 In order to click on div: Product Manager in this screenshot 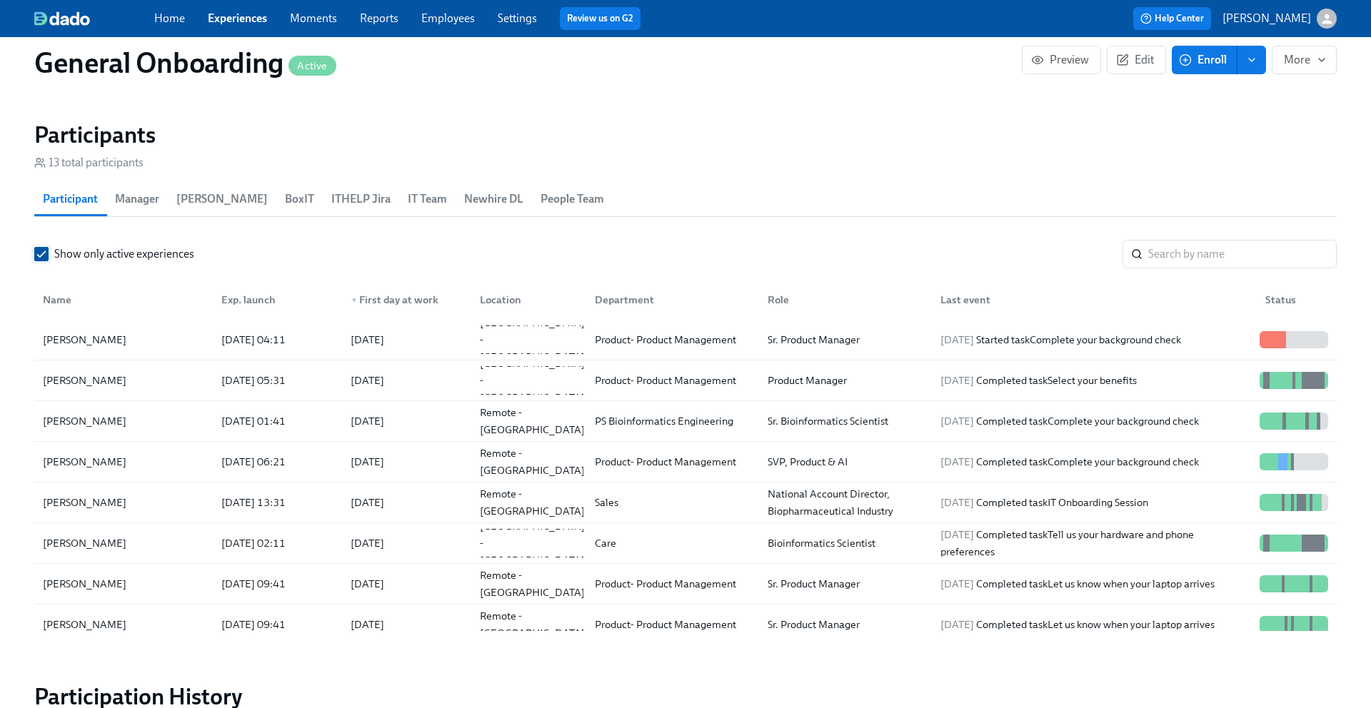, I will do `click(846, 381)`.